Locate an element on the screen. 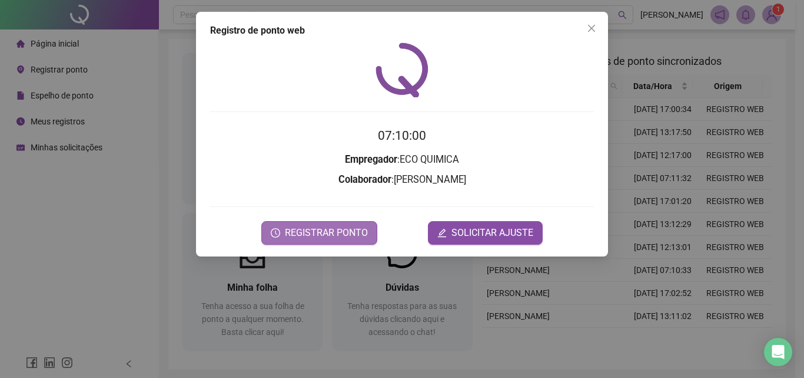 The height and width of the screenshot is (378, 804). button: REGISTRAR PONTO is located at coordinates (319, 233).